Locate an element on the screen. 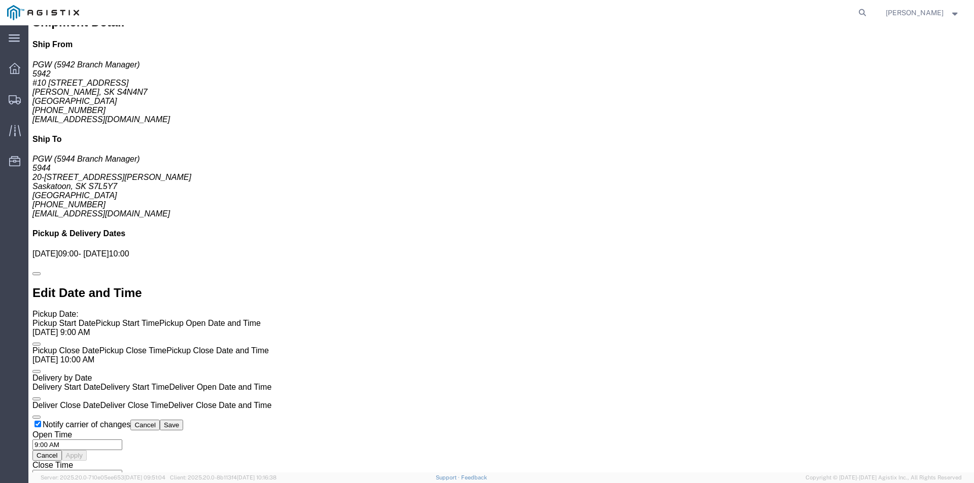  span: Server: 2025.20.0-710e05ee653 is located at coordinates (103, 478).